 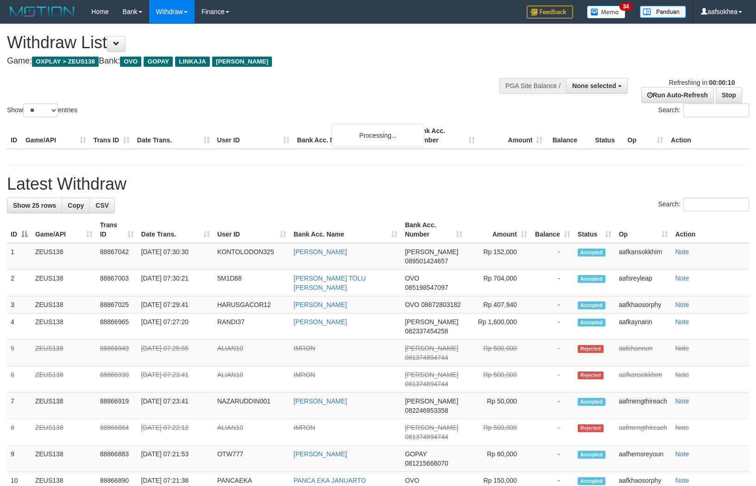 What do you see at coordinates (102, 205) in the screenshot?
I see `span: CSV` at bounding box center [102, 205].